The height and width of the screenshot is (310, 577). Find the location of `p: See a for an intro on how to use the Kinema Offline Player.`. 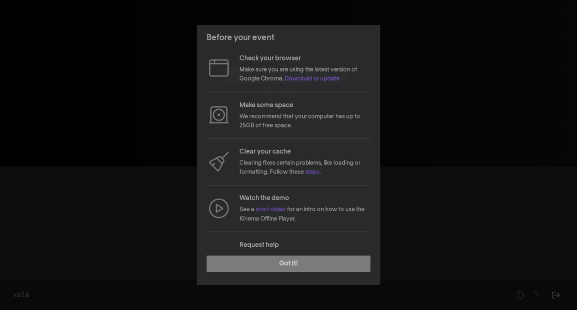

p: See a for an intro on how to use the Kinema Offline Player. is located at coordinates (305, 214).